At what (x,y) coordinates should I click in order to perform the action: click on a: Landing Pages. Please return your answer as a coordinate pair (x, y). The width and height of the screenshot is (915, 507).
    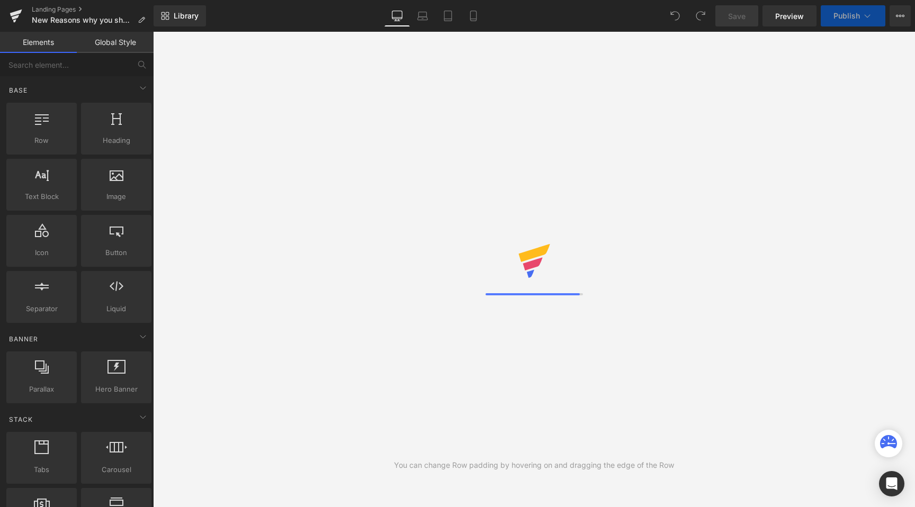
    Looking at the image, I should click on (93, 10).